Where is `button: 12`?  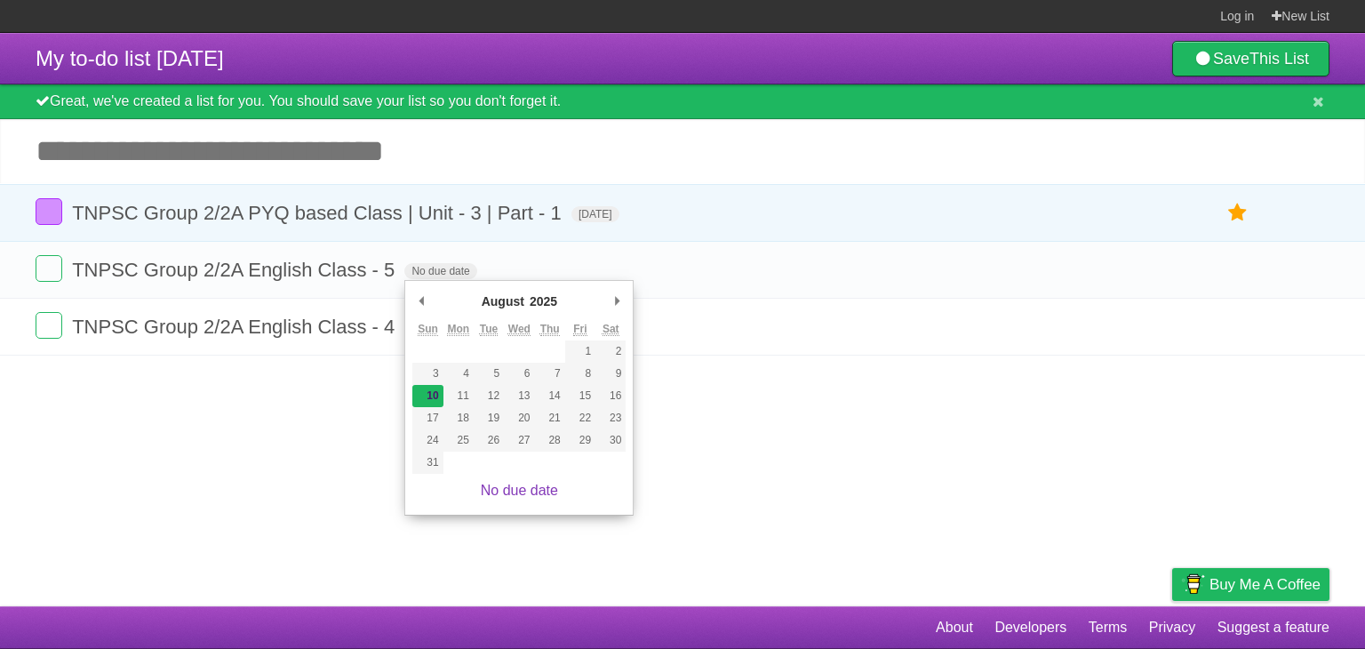 button: 12 is located at coordinates (489, 395).